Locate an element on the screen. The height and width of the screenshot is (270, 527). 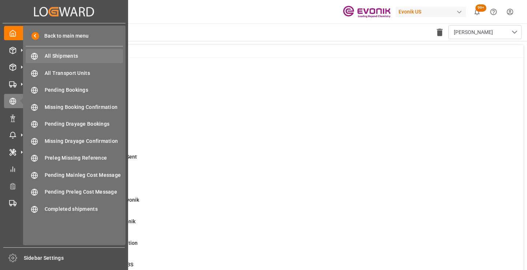
span: All Shipments is located at coordinates (84, 56).